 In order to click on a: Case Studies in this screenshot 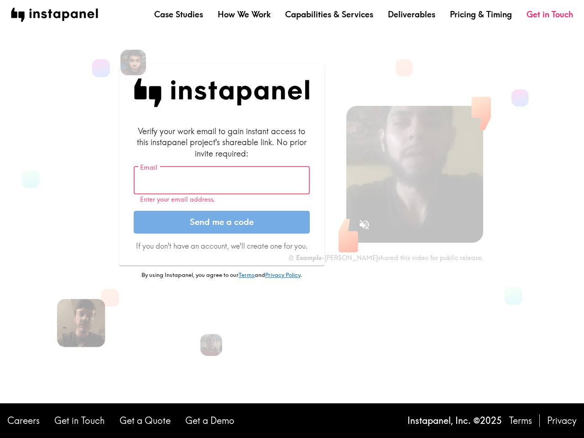, I will do `click(178, 14)`.